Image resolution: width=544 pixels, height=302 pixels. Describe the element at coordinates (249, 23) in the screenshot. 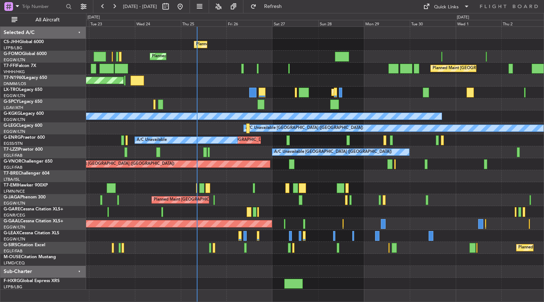

I see `div: Fri 26` at that location.